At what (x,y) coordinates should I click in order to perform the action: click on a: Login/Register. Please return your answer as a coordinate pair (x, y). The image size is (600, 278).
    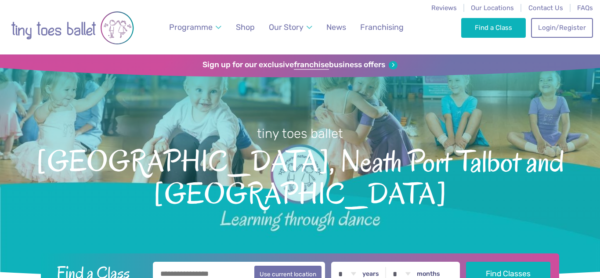
    Looking at the image, I should click on (562, 28).